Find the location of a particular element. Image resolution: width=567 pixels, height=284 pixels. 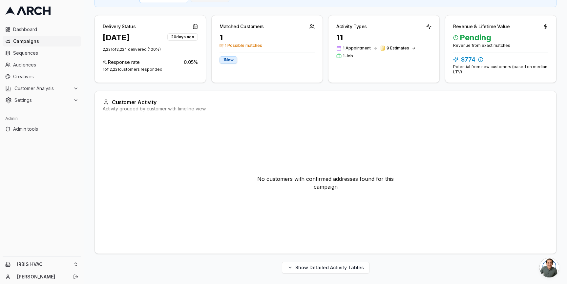

span: 1 Possible matches is located at coordinates (267, 46).